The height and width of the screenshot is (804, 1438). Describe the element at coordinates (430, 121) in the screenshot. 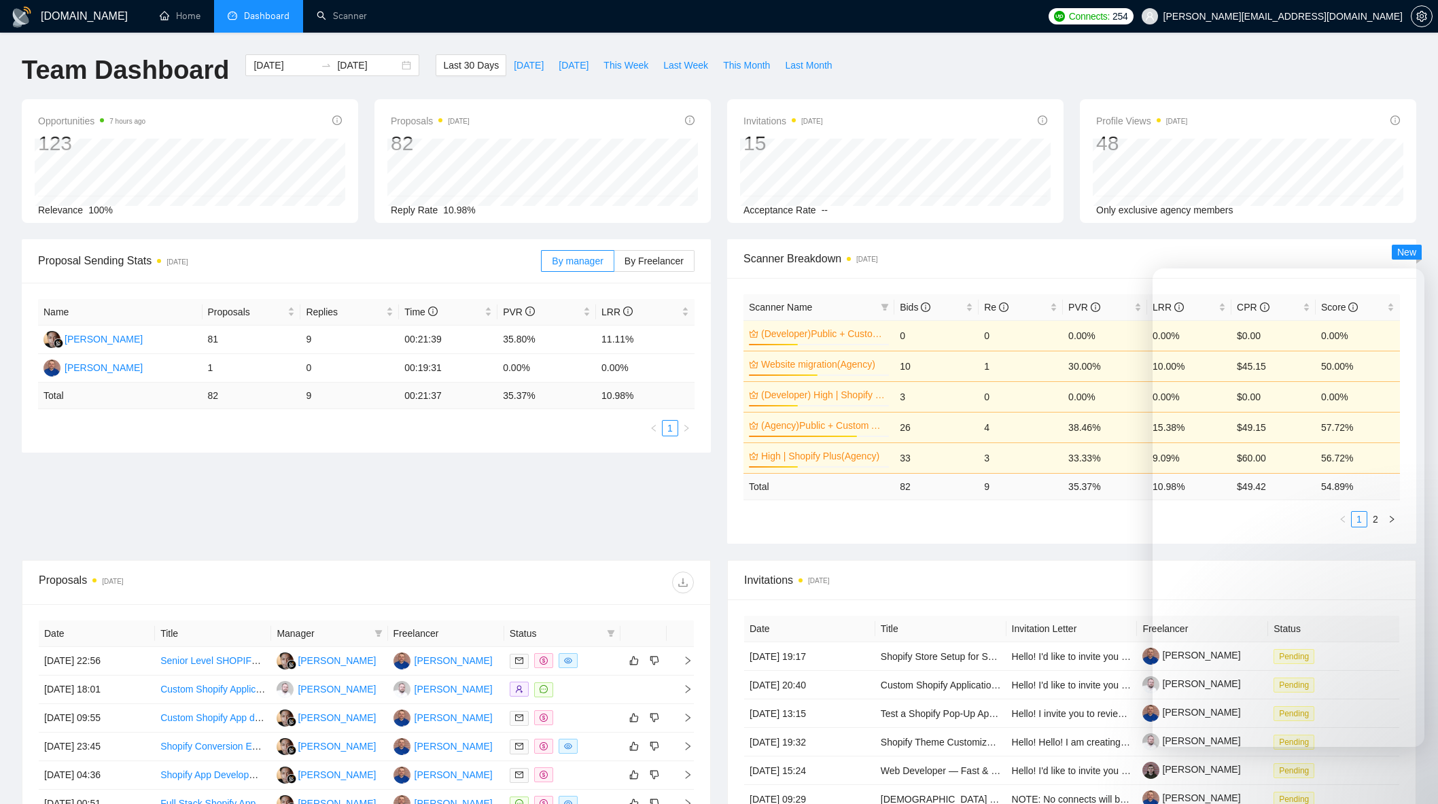

I see `span: Proposals` at that location.